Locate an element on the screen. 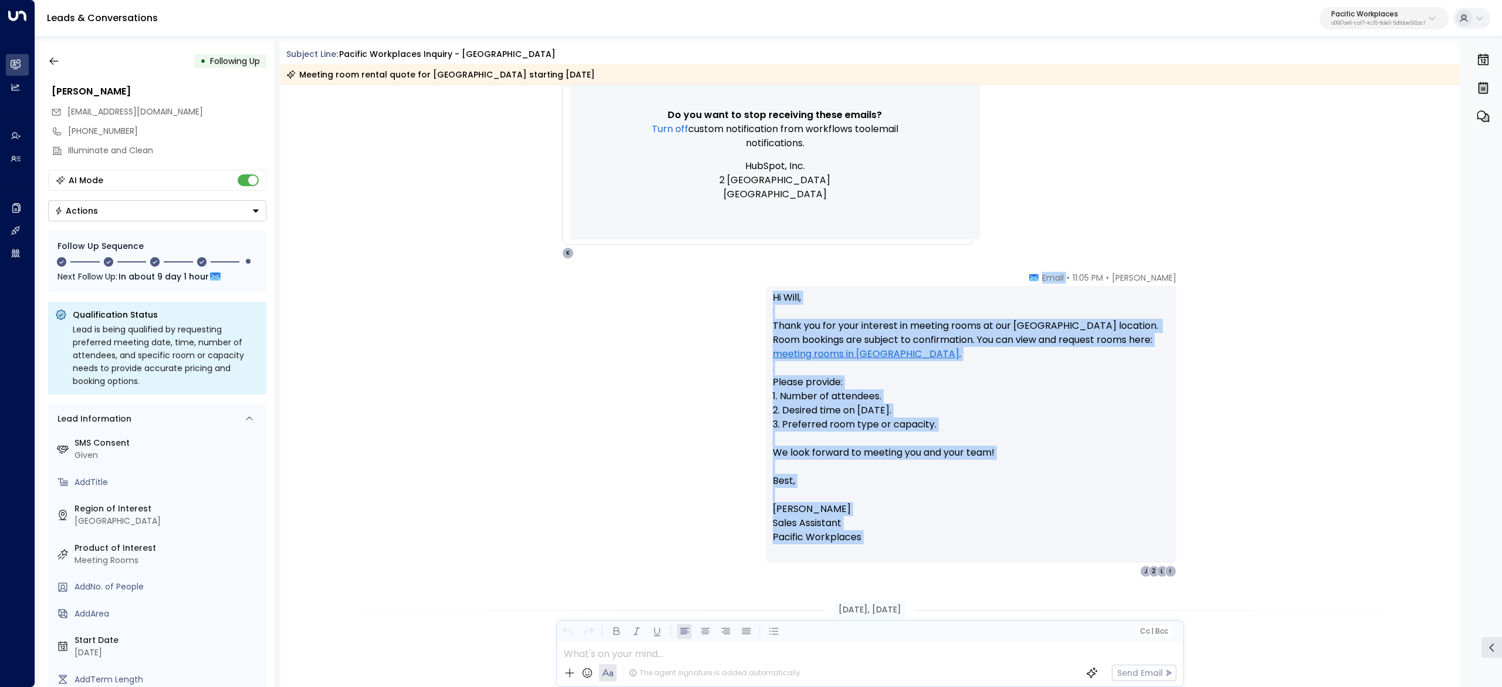 The width and height of the screenshot is (1502, 687). span: Subject Line: is located at coordinates (312, 54).